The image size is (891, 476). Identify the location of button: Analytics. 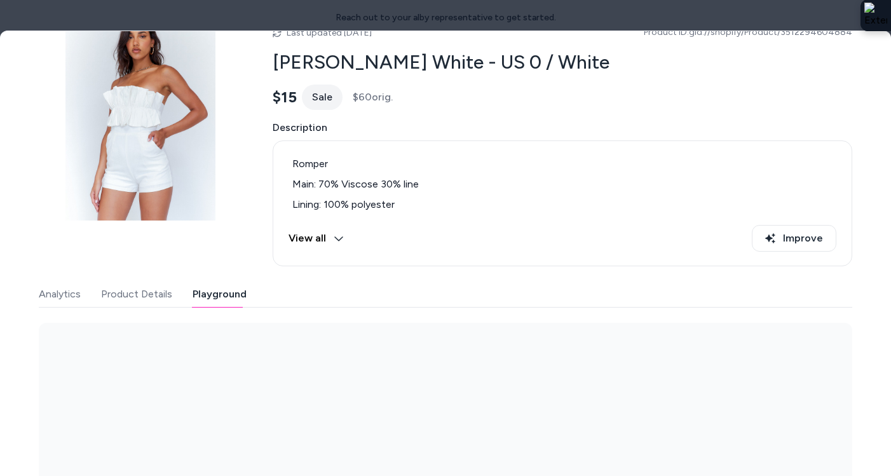
(60, 294).